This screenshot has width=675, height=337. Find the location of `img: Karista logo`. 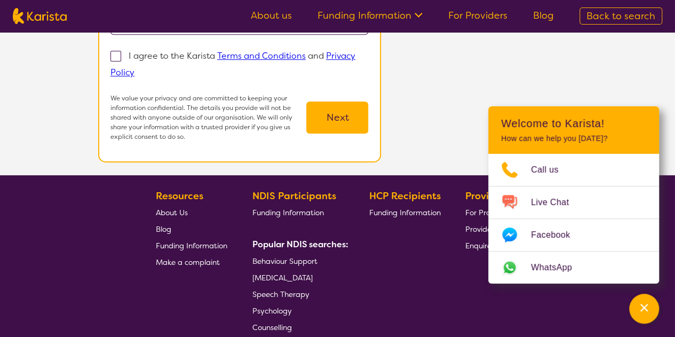

img: Karista logo is located at coordinates (39, 16).